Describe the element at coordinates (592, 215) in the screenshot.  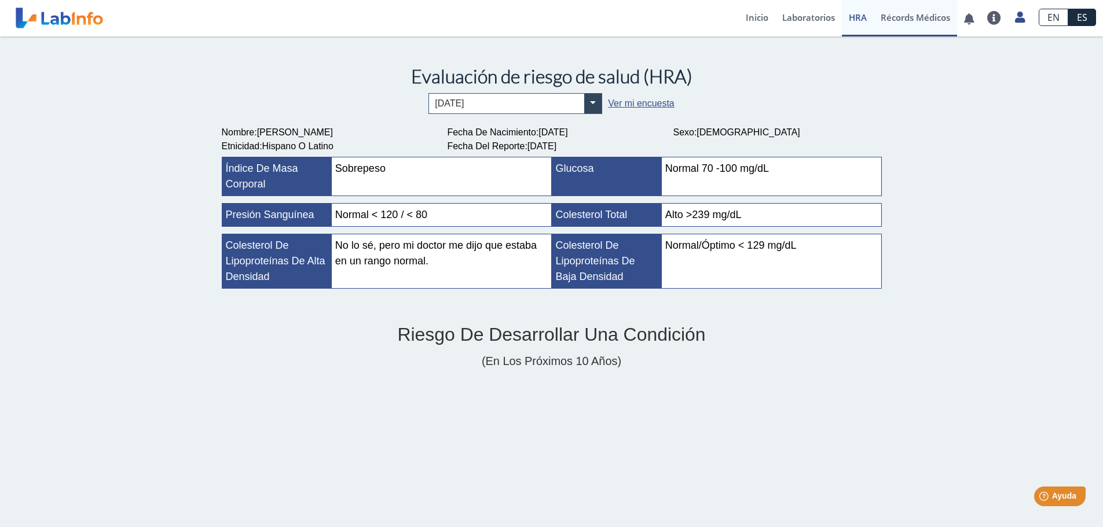
I see `span: Colesterol total` at that location.